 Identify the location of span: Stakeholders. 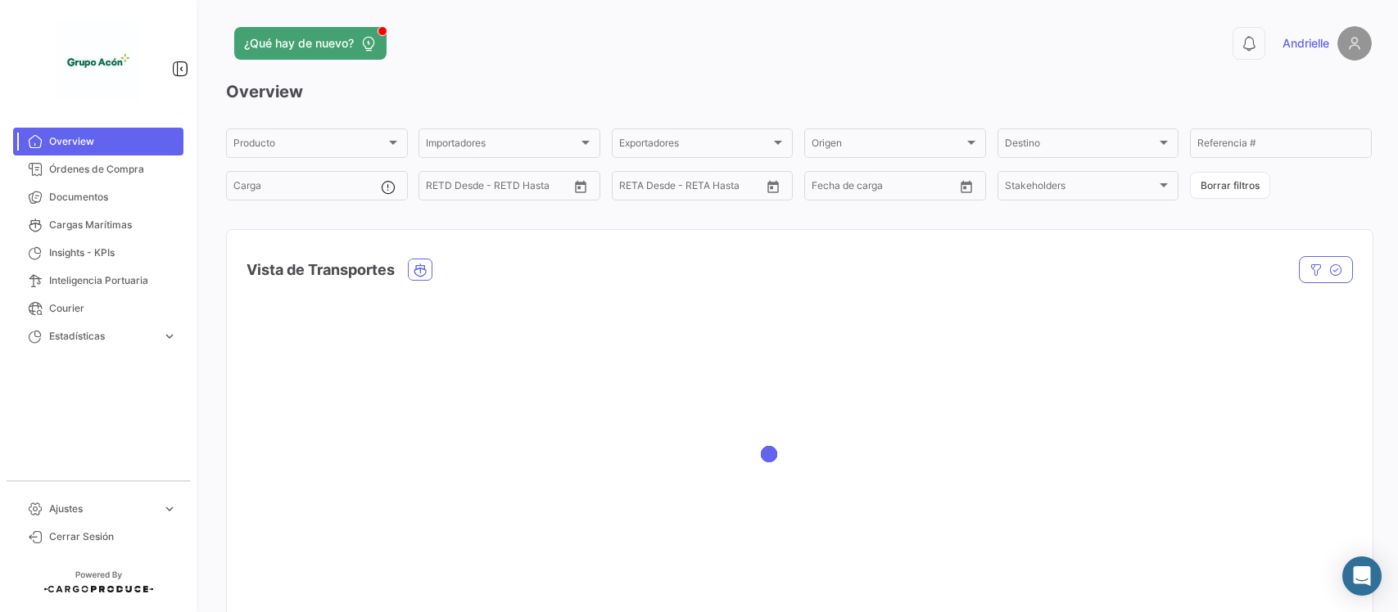
(1081, 188).